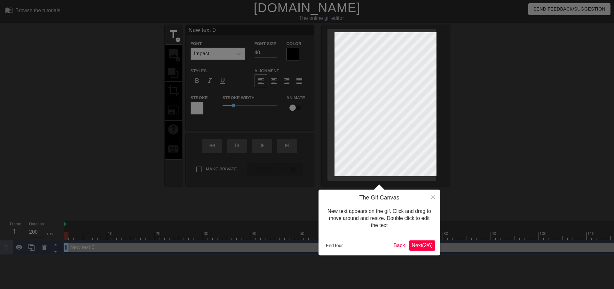 The height and width of the screenshot is (289, 614). I want to click on button: Close, so click(433, 197).